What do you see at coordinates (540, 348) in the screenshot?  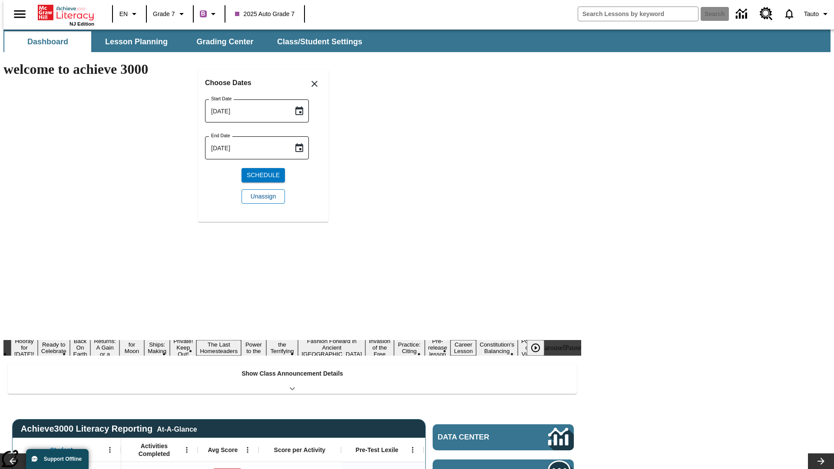 I see `div: Play` at bounding box center [540, 348].